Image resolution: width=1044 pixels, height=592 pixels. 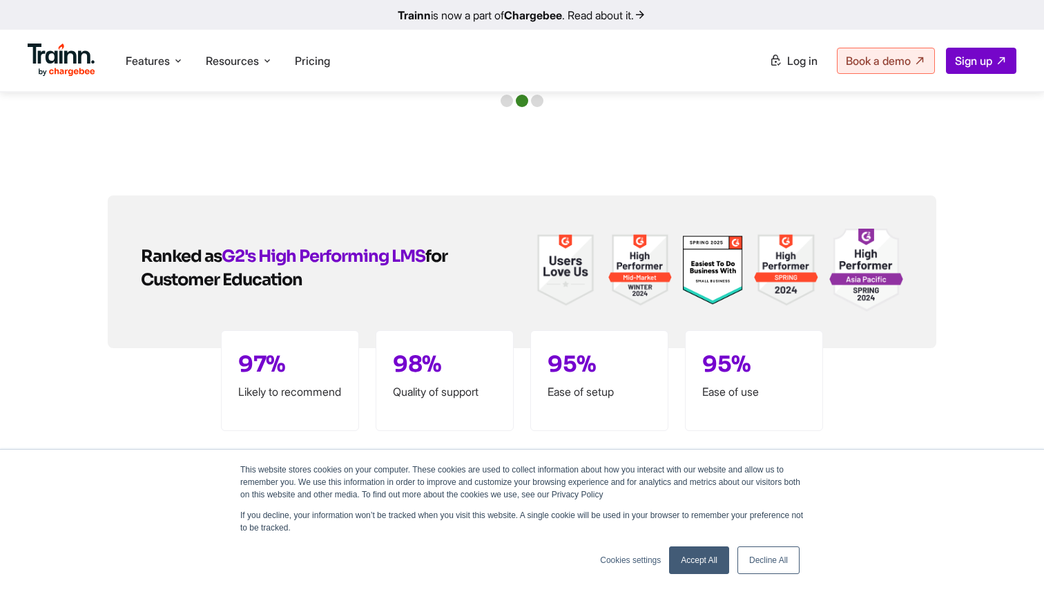 I want to click on span: Resources, so click(x=232, y=61).